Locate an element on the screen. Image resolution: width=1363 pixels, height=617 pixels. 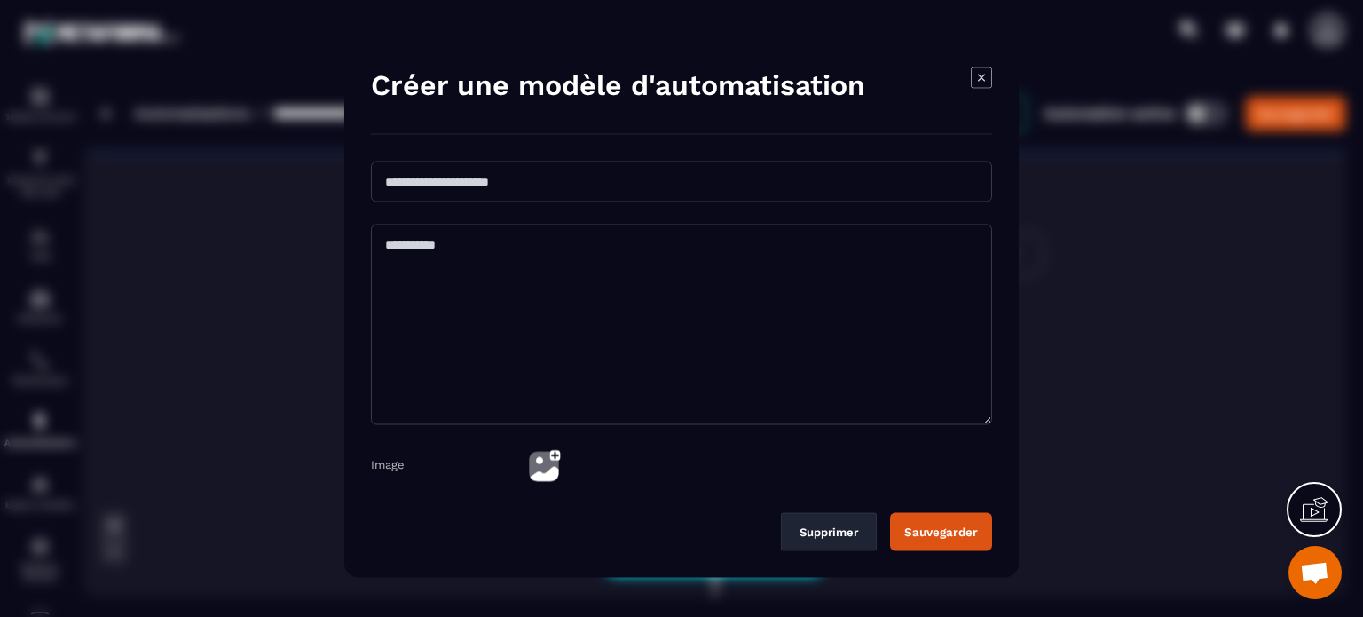
div: Ouvrir le chat is located at coordinates (1315, 572).